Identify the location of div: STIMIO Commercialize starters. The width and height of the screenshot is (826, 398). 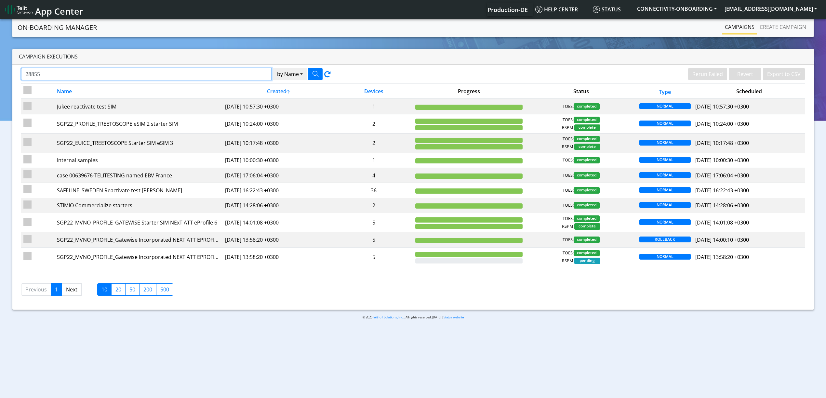
(139, 206).